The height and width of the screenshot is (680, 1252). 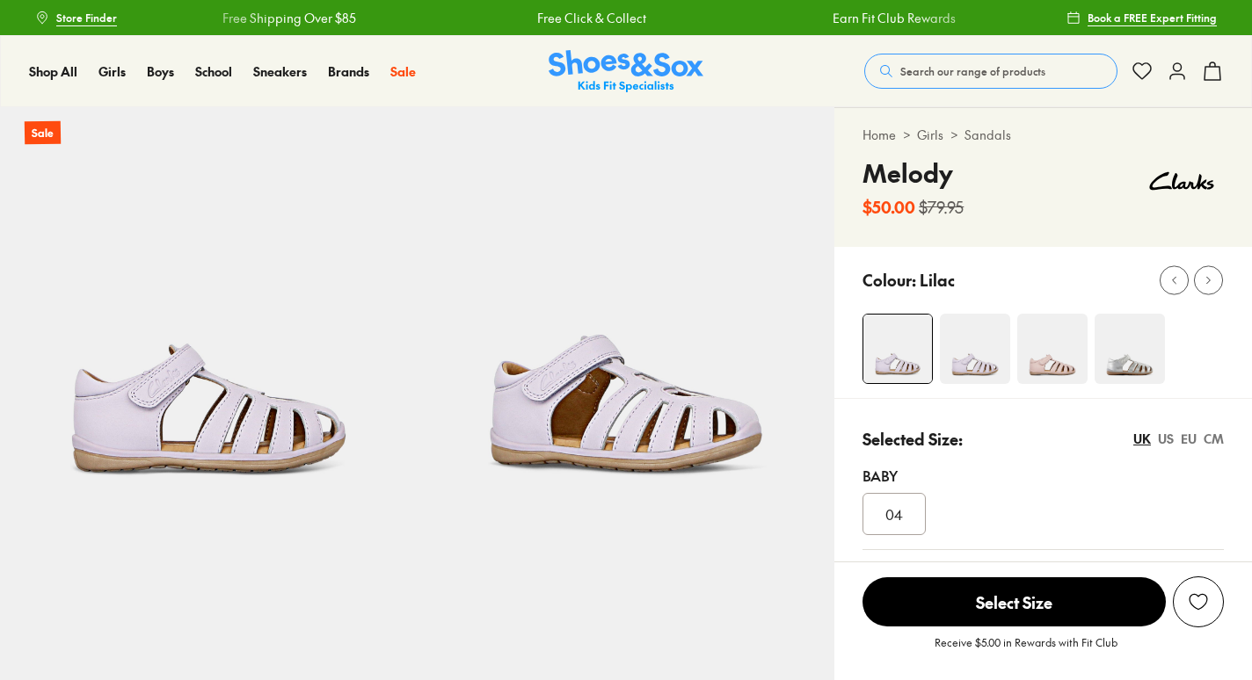 I want to click on p: Selected Size:, so click(x=913, y=439).